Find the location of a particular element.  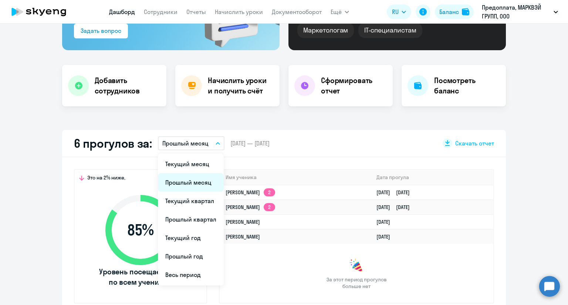

div: Баланс is located at coordinates (449, 12).